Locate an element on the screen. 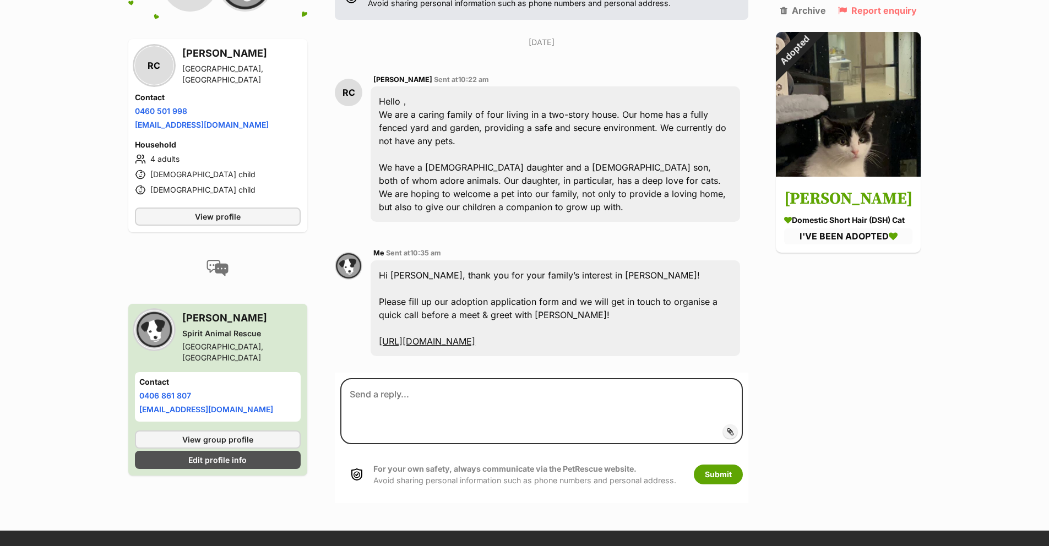 Image resolution: width=1049 pixels, height=546 pixels. span: Edit profile info is located at coordinates (218, 460).